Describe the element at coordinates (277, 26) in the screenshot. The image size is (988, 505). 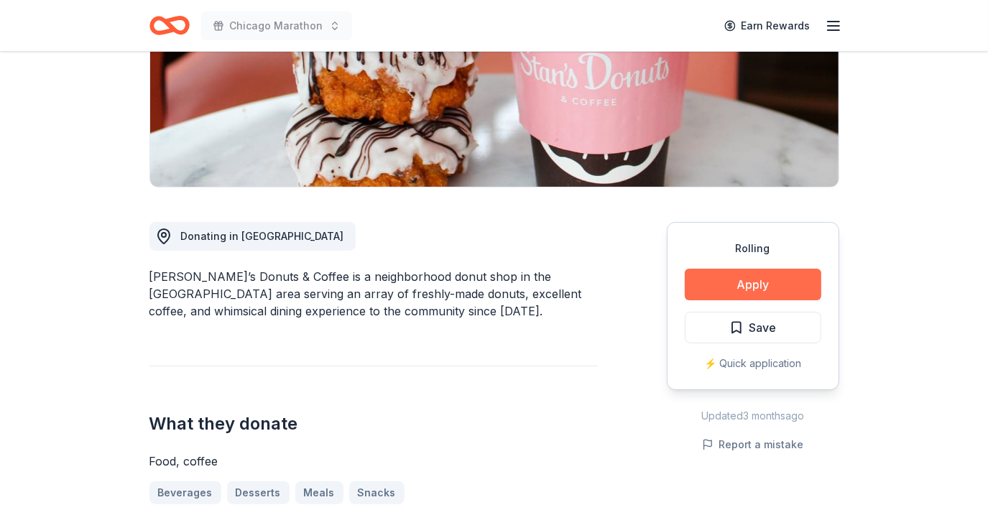
I see `button: Chicago Marathon` at that location.